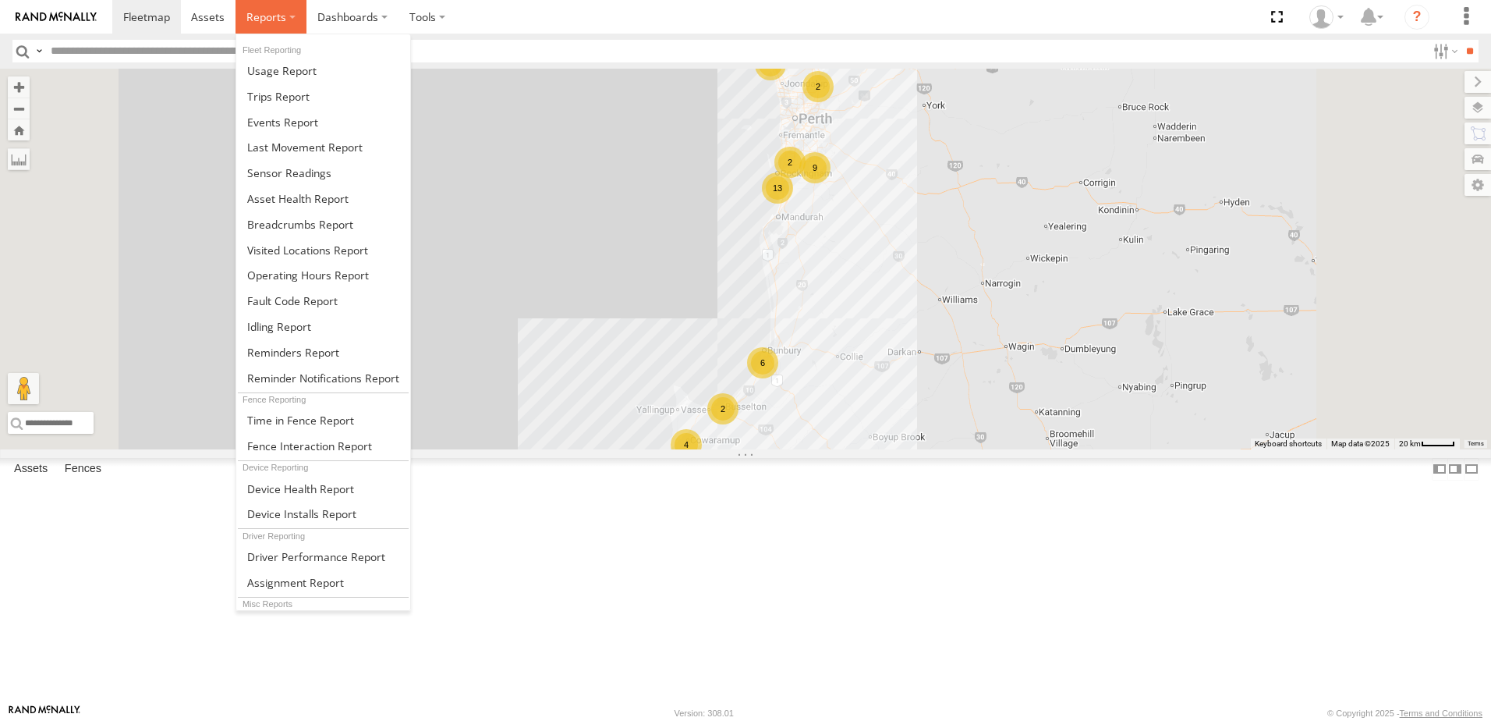  I want to click on div: Version: 308.01, so click(704, 713).